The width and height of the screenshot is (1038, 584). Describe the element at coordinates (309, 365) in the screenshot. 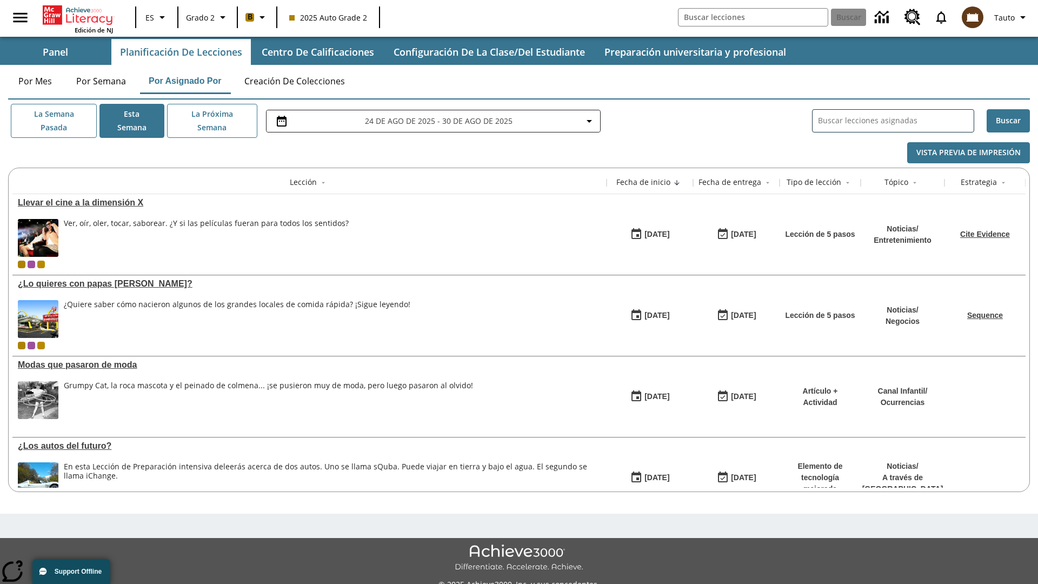

I see `a: Modas que pasaron de moda, Lecciones` at that location.